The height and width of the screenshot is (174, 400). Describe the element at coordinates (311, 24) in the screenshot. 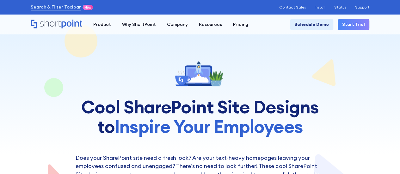

I see `a: Schedule Demo` at that location.